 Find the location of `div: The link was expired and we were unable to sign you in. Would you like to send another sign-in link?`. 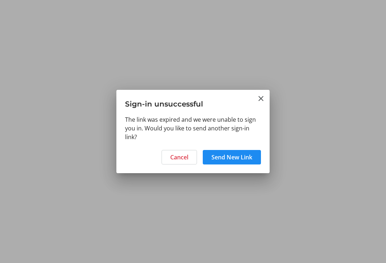

div: The link was expired and we were unable to sign you in. Would you like to send another sign-in link? is located at coordinates (193, 130).